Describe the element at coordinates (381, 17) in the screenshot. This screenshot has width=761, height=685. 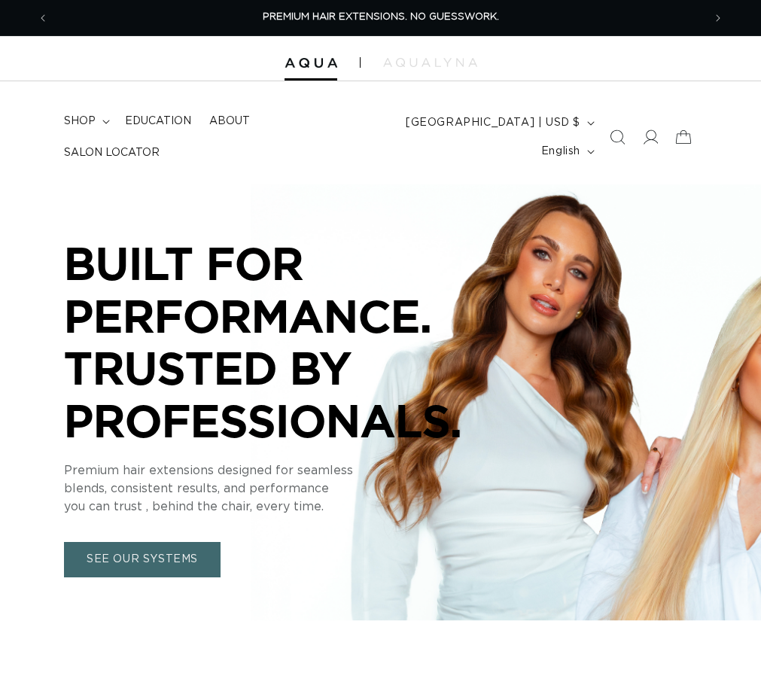
I see `span: PREMIUM HAIR EXTENSIONS. NO GUESSWORK.` at that location.